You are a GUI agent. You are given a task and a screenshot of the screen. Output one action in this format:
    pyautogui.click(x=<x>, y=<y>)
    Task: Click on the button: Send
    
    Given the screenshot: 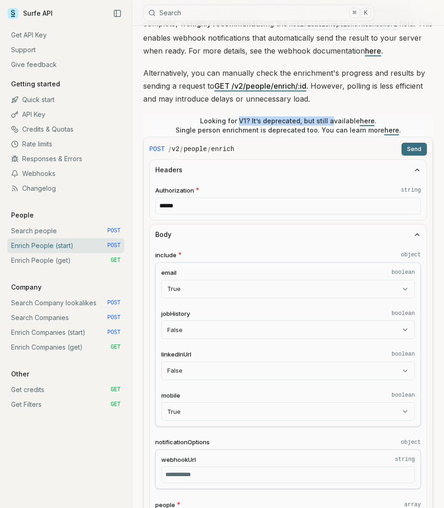 What is the action you would take?
    pyautogui.click(x=414, y=149)
    